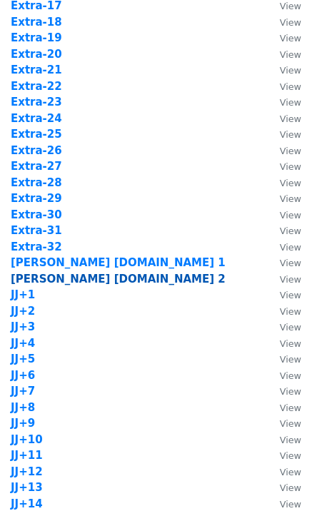  I want to click on a: JJ+14, so click(26, 504).